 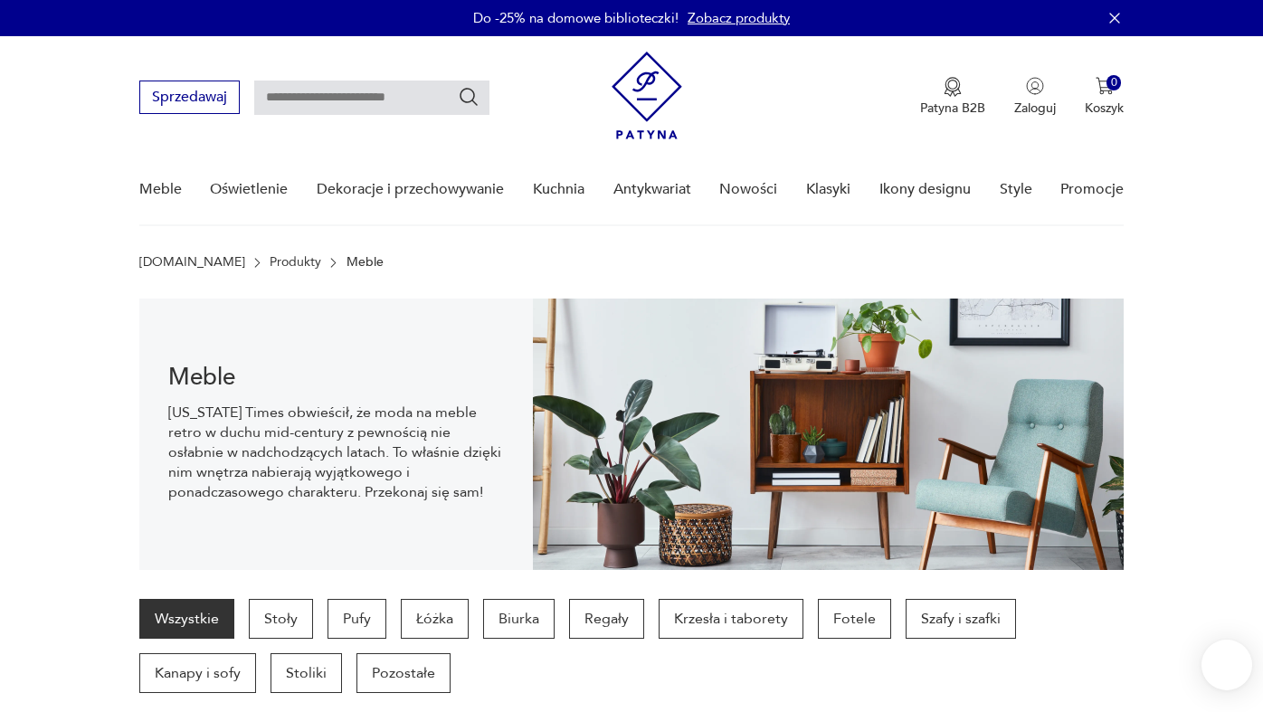 I want to click on p: Krzesła i taborety, so click(x=731, y=619).